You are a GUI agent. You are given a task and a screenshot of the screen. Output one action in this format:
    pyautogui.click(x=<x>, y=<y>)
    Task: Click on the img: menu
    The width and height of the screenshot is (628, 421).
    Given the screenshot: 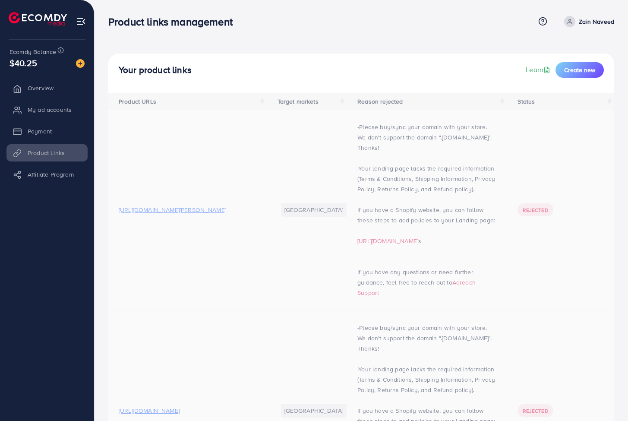 What is the action you would take?
    pyautogui.click(x=81, y=21)
    